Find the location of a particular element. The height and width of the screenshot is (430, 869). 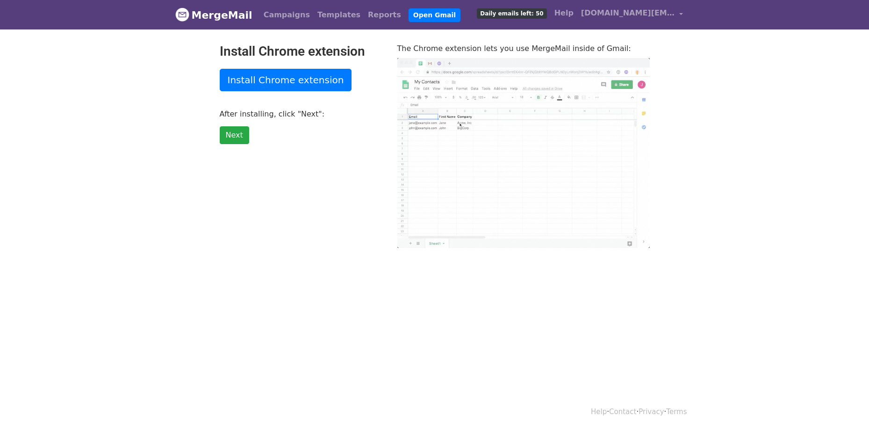

div: Tiện ích trò chuyện is located at coordinates (846, 407).